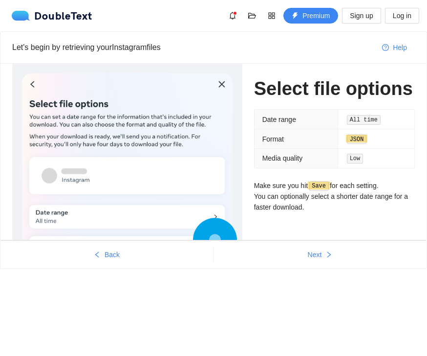 The image size is (427, 356). What do you see at coordinates (273, 139) in the screenshot?
I see `span: Format` at bounding box center [273, 139].